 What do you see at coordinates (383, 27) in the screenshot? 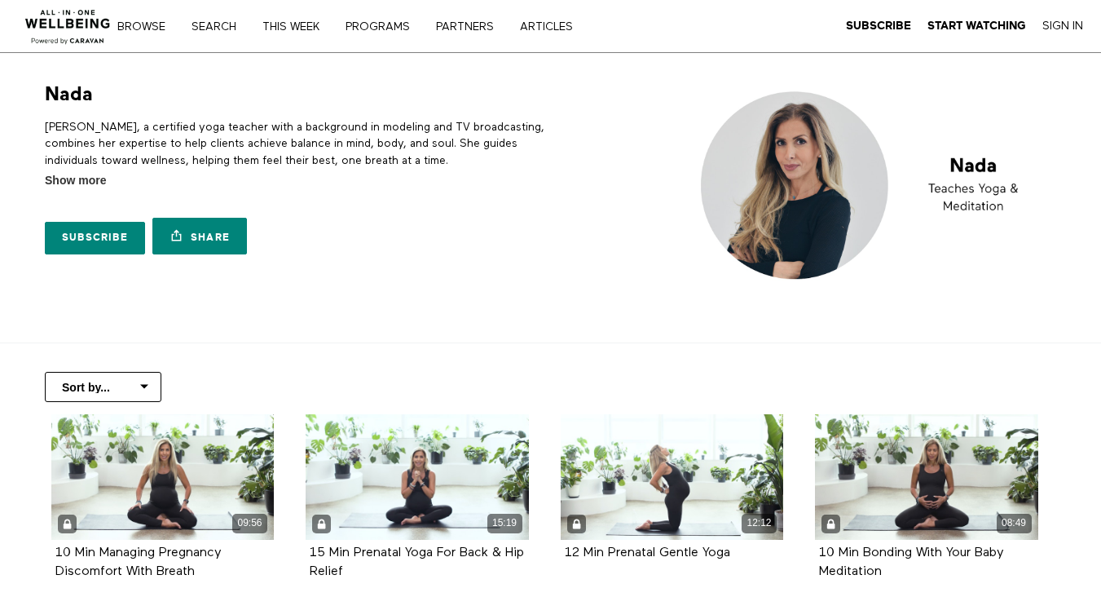
I see `a: PROGRAMS` at bounding box center [383, 27].